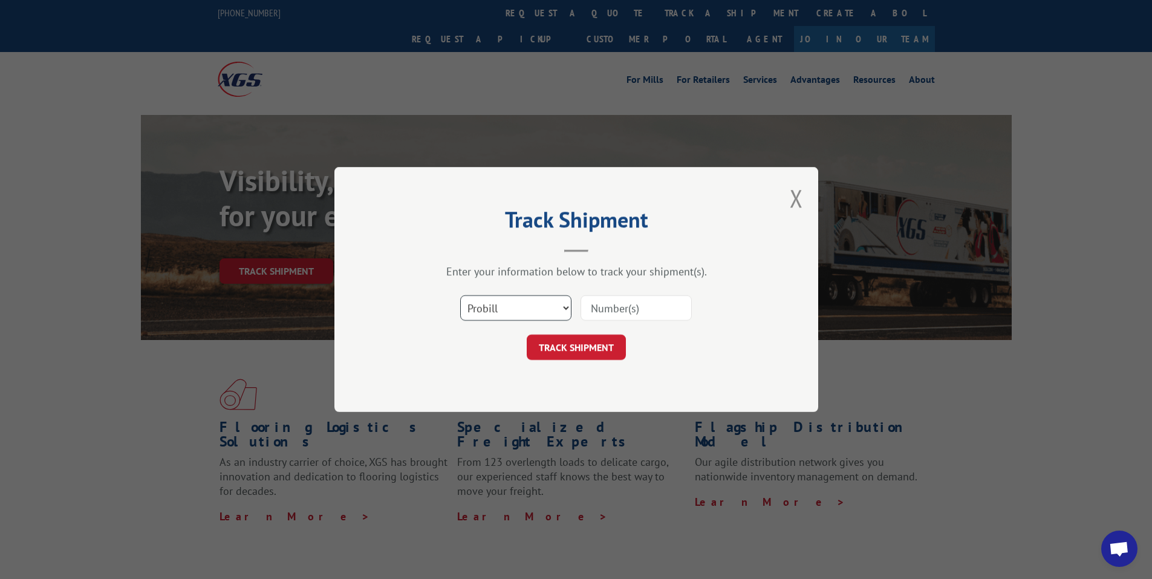 The image size is (1152, 579). I want to click on button: Close modal, so click(796, 198).